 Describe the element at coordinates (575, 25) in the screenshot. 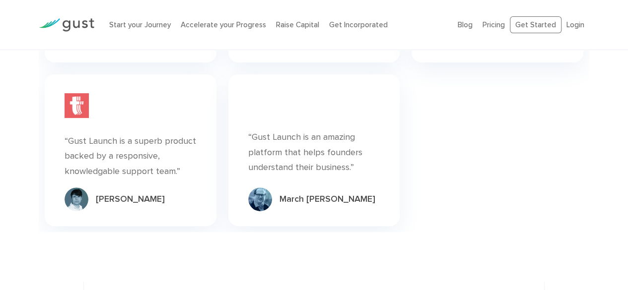

I see `a: Login` at that location.